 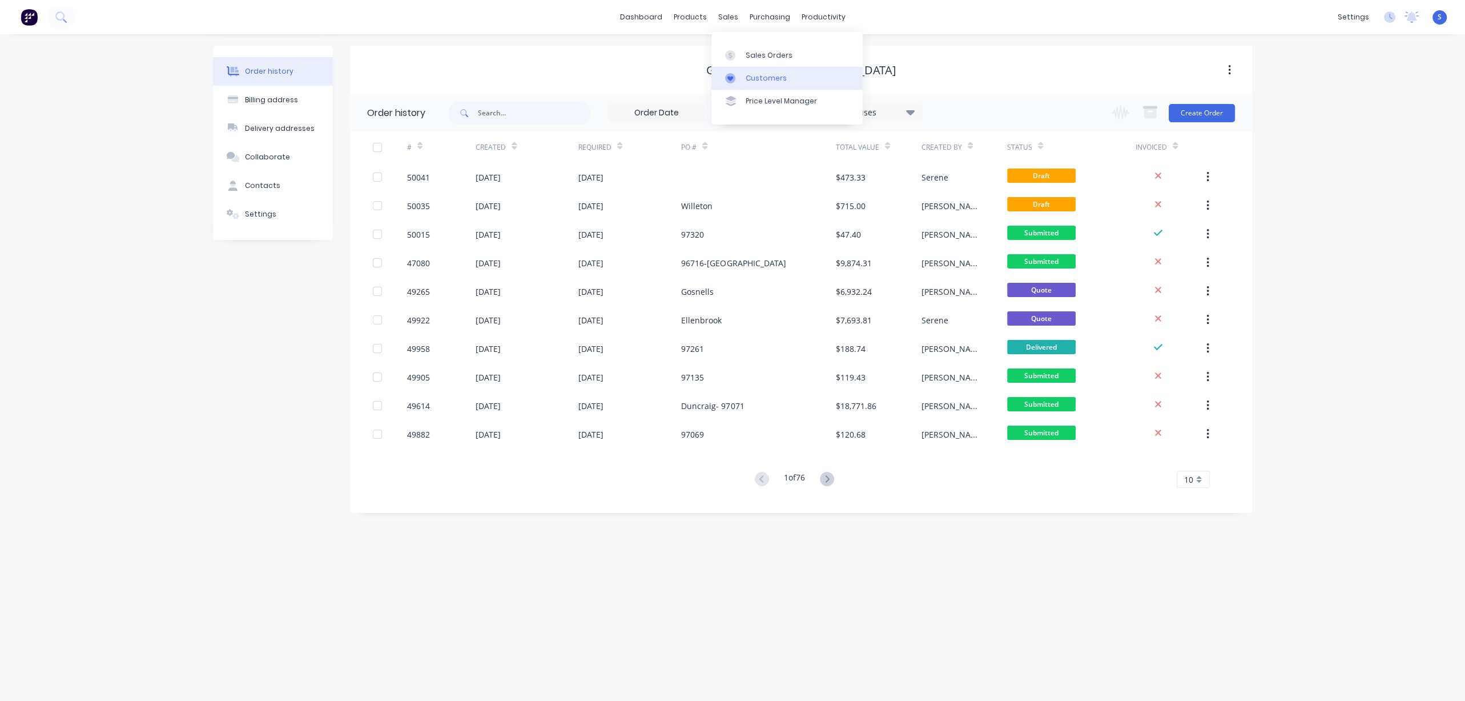 What do you see at coordinates (693, 234) in the screenshot?
I see `div: 97320` at bounding box center [693, 234].